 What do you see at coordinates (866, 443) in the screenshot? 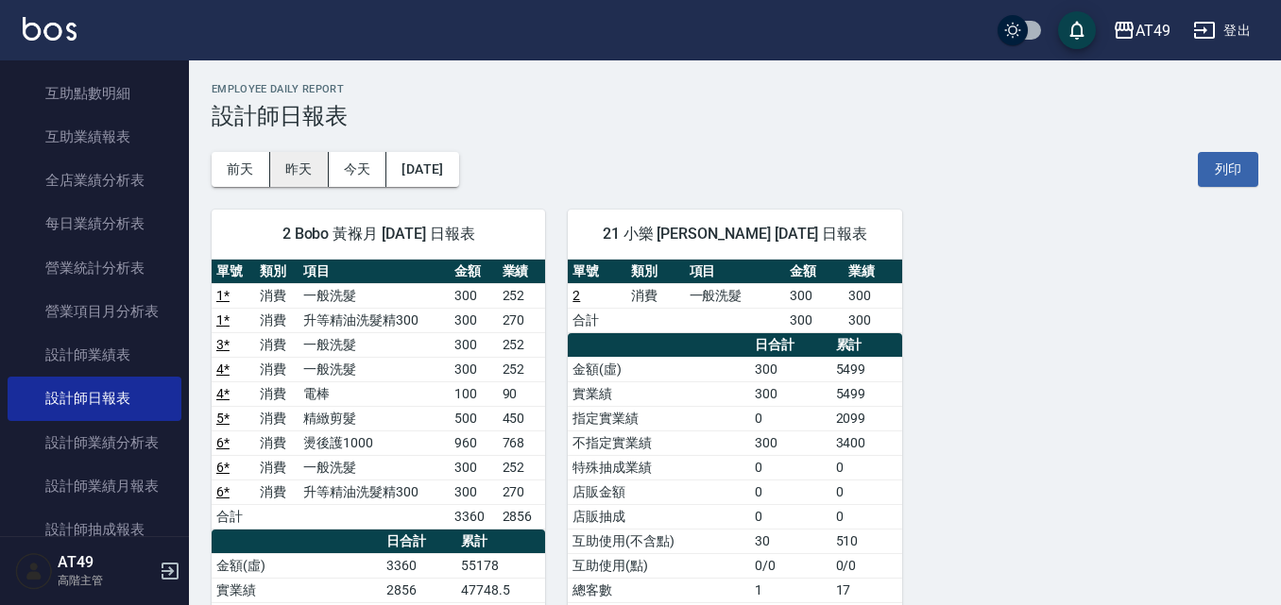
I see `td: 3400` at bounding box center [866, 443].